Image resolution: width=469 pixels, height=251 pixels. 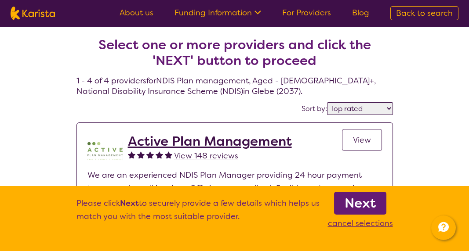 What do you see at coordinates (206, 156) in the screenshot?
I see `a: View 148 reviews` at bounding box center [206, 156].